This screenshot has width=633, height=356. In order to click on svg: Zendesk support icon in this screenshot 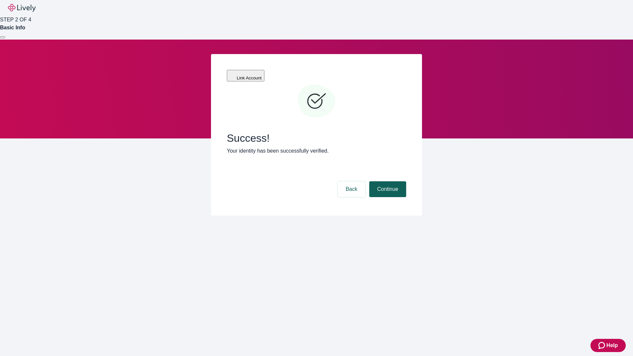, I will do `click(603, 346)`.